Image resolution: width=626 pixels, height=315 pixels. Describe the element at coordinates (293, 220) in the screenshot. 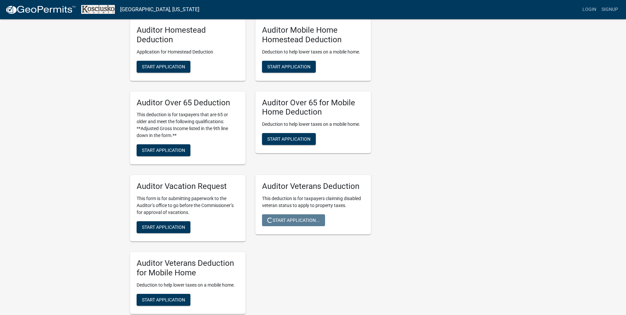

I see `button: Start Application...` at that location.